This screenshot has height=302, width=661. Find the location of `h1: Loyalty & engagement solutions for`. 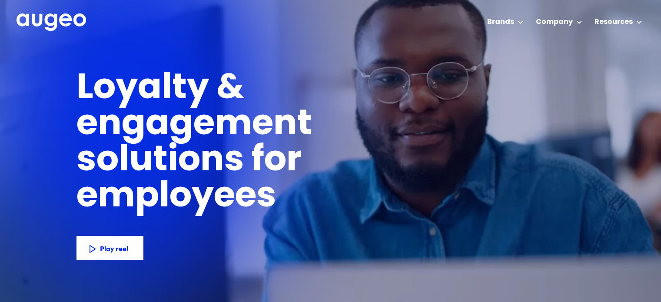

h1: Loyalty & engagement solutions for is located at coordinates (264, 125).